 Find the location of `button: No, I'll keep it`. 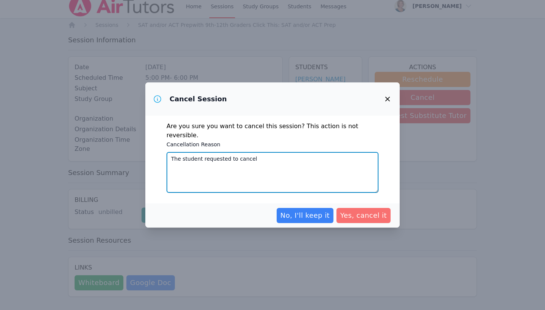

button: No, I'll keep it is located at coordinates (305, 216).